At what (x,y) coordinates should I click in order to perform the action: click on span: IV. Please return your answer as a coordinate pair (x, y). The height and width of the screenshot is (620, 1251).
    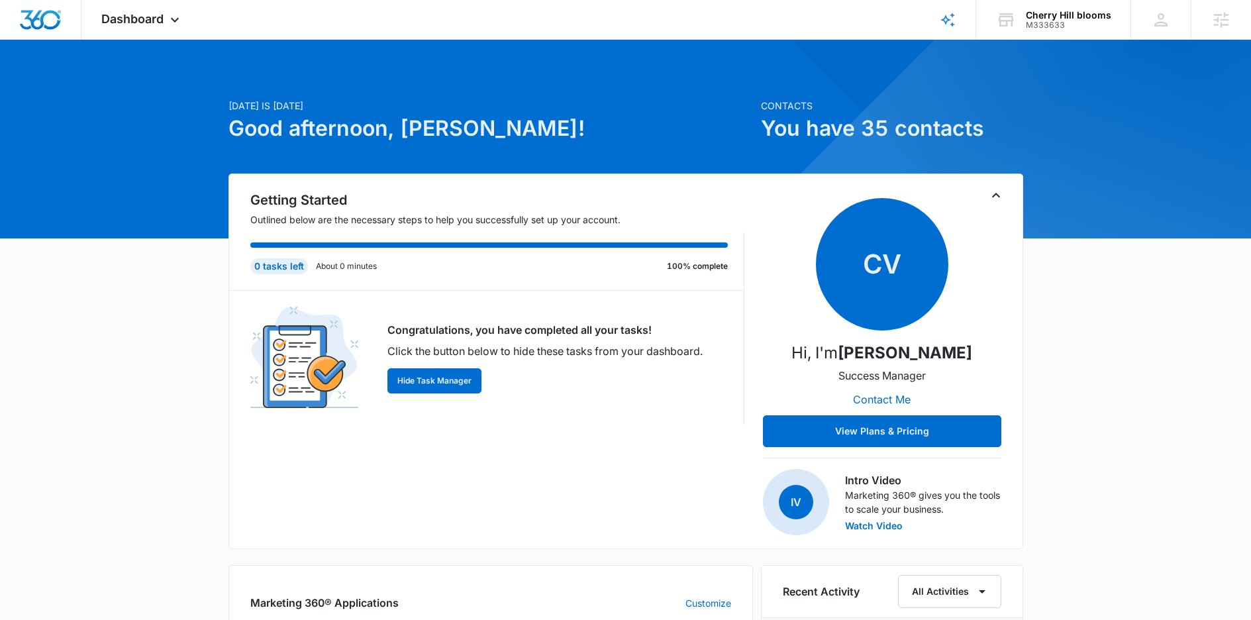
    Looking at the image, I should click on (796, 502).